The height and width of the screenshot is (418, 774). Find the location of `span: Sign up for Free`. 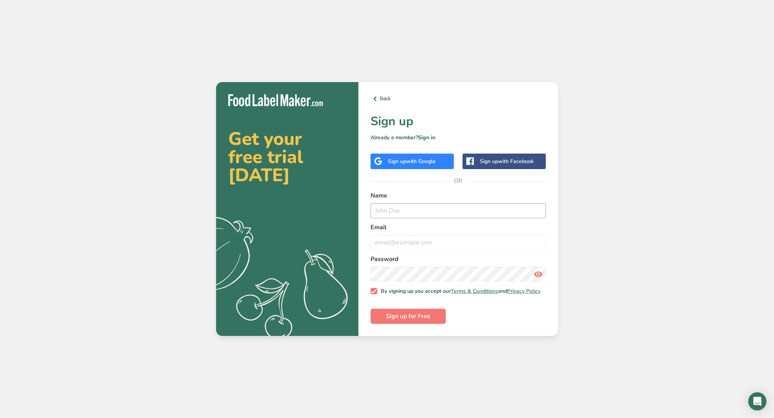

span: Sign up for Free is located at coordinates (408, 316).